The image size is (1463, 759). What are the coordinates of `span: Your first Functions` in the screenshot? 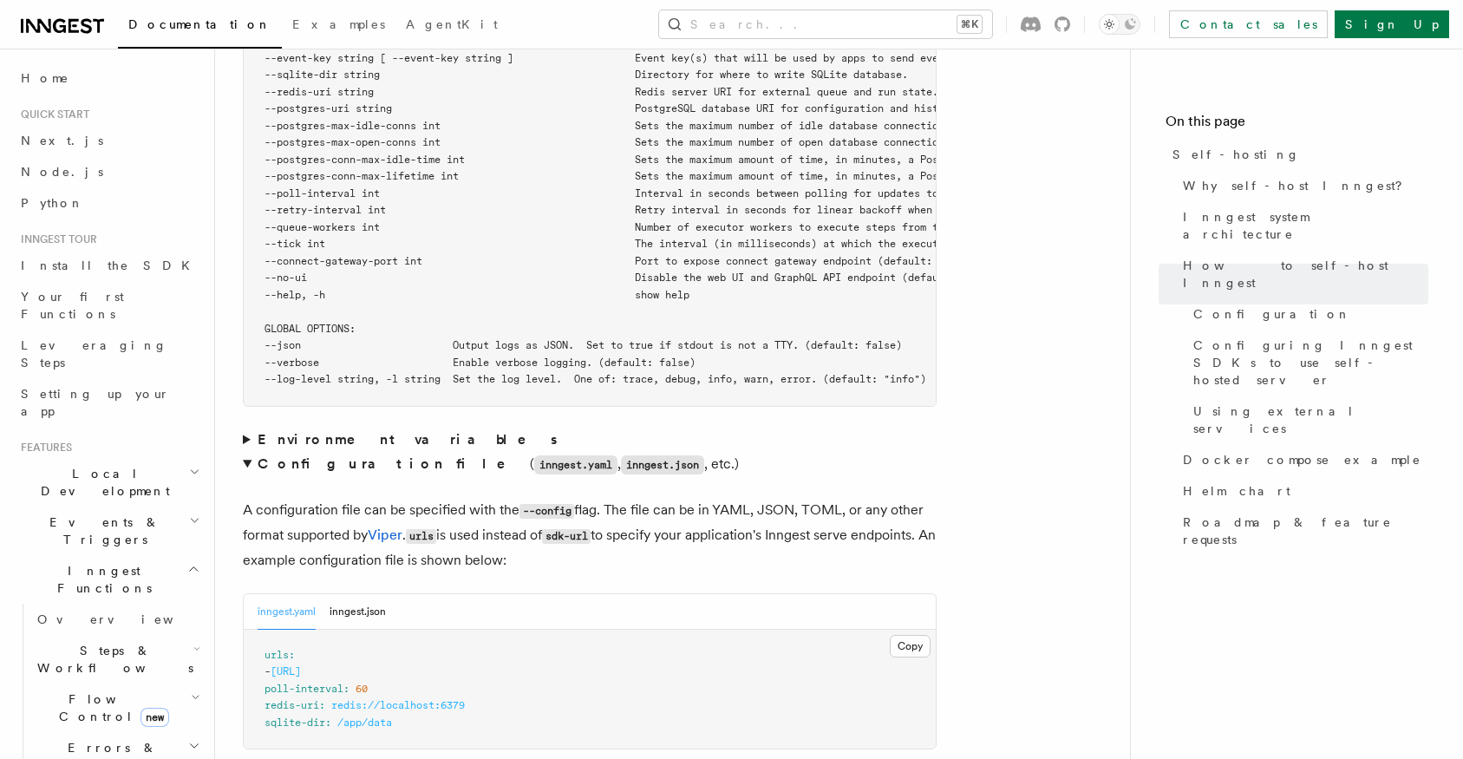 It's located at (72, 305).